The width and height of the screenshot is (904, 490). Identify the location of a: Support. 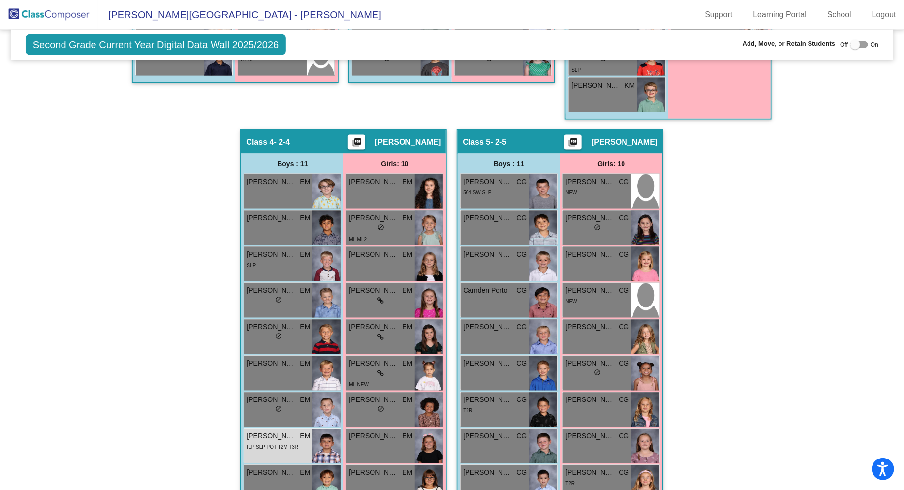
(719, 15).